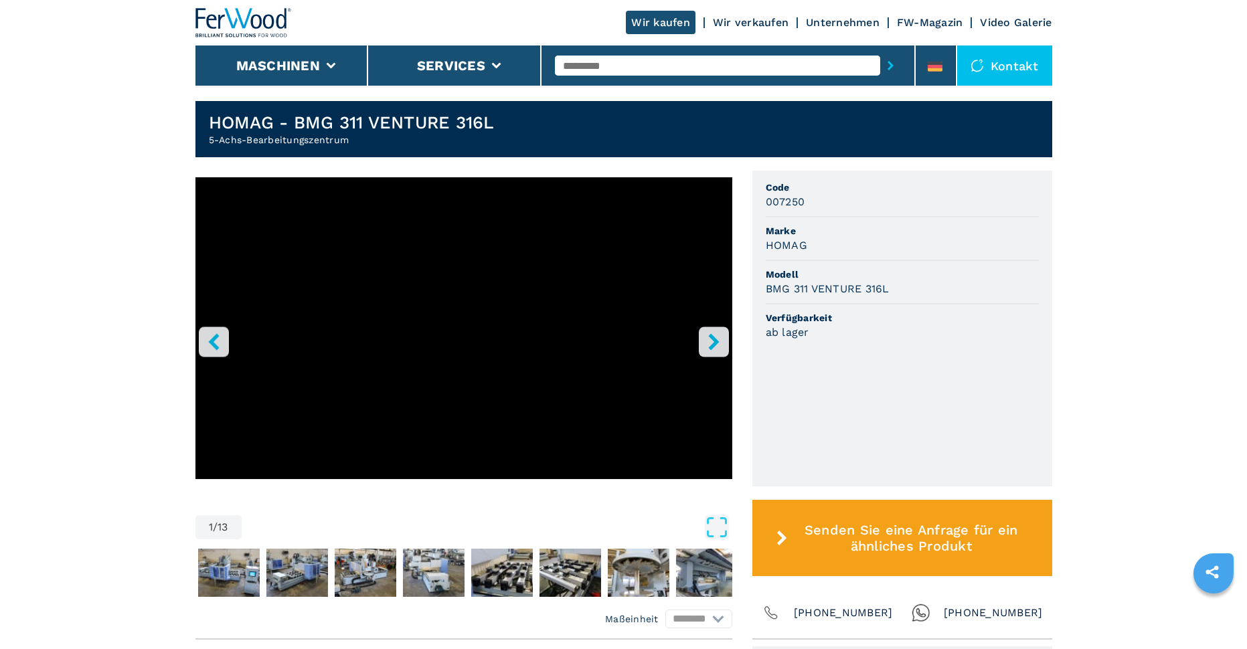 This screenshot has height=649, width=1247. I want to click on h1: HOMAG - BMG 311 VENTURE 316L, so click(351, 122).